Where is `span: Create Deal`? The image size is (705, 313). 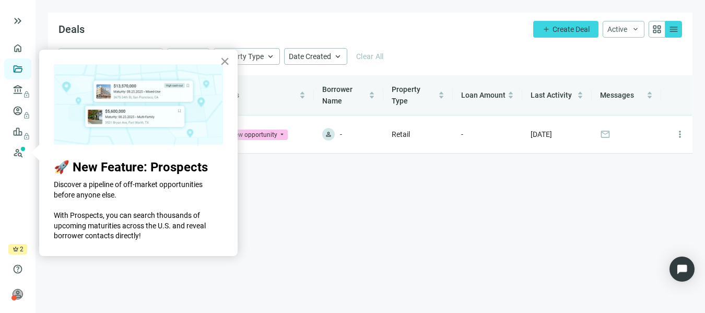
span: Create Deal is located at coordinates (571, 29).